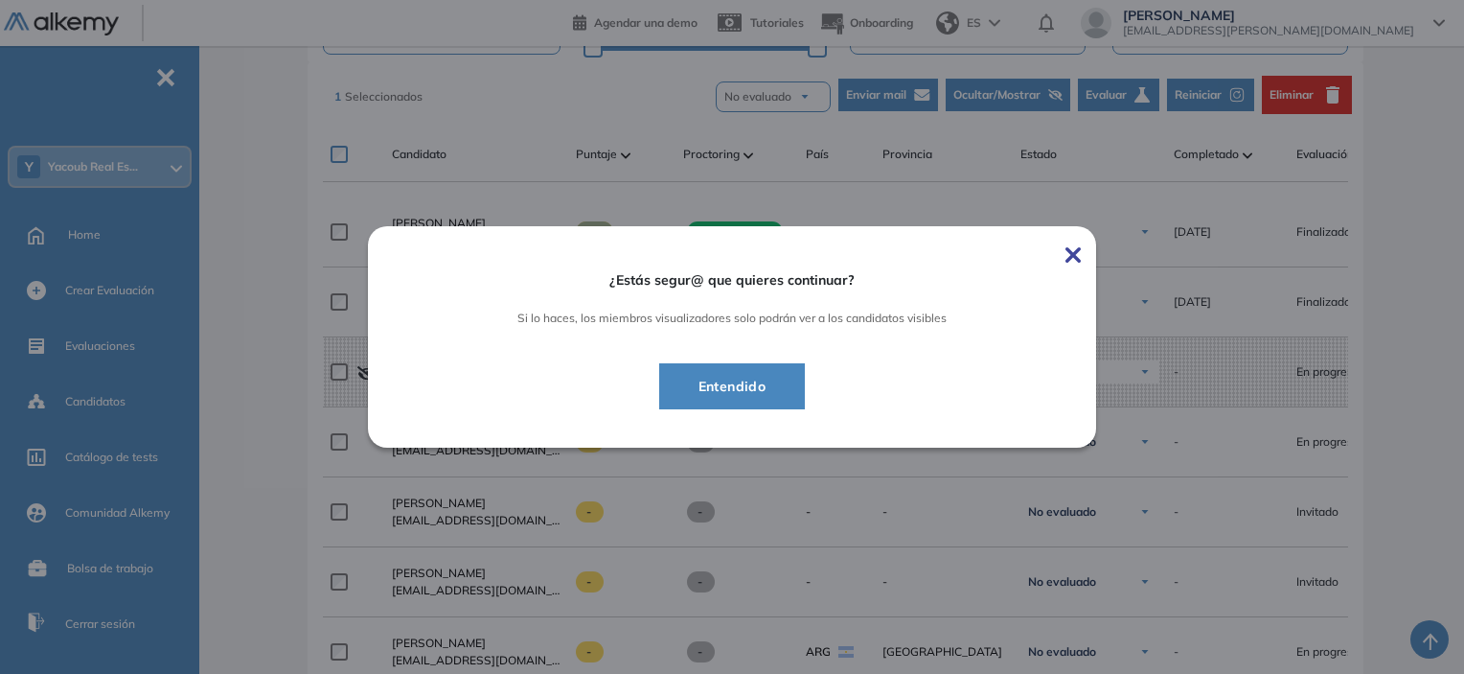 The height and width of the screenshot is (674, 1464). What do you see at coordinates (1417, 628) in the screenshot?
I see `div: Widget de chat` at bounding box center [1417, 628].